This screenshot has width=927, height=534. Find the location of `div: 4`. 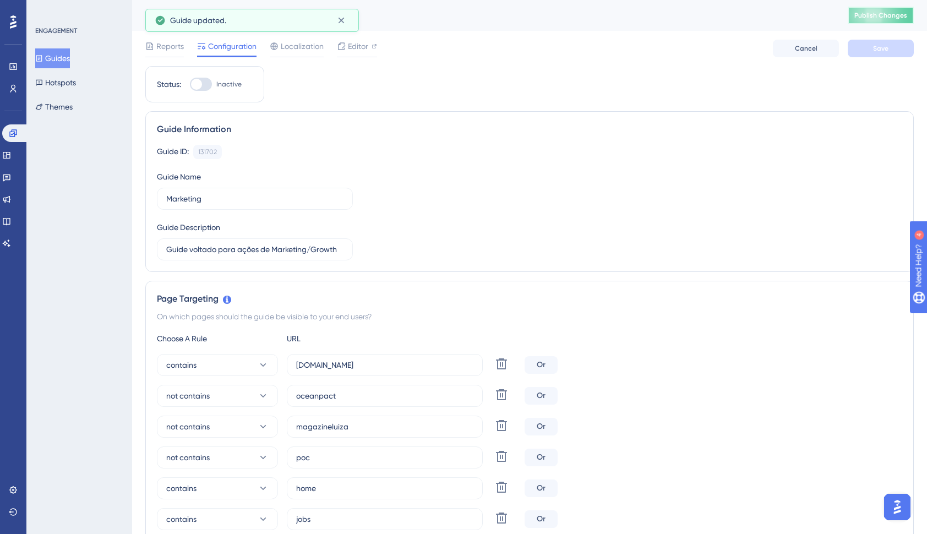

div: 4 is located at coordinates (78, 10).